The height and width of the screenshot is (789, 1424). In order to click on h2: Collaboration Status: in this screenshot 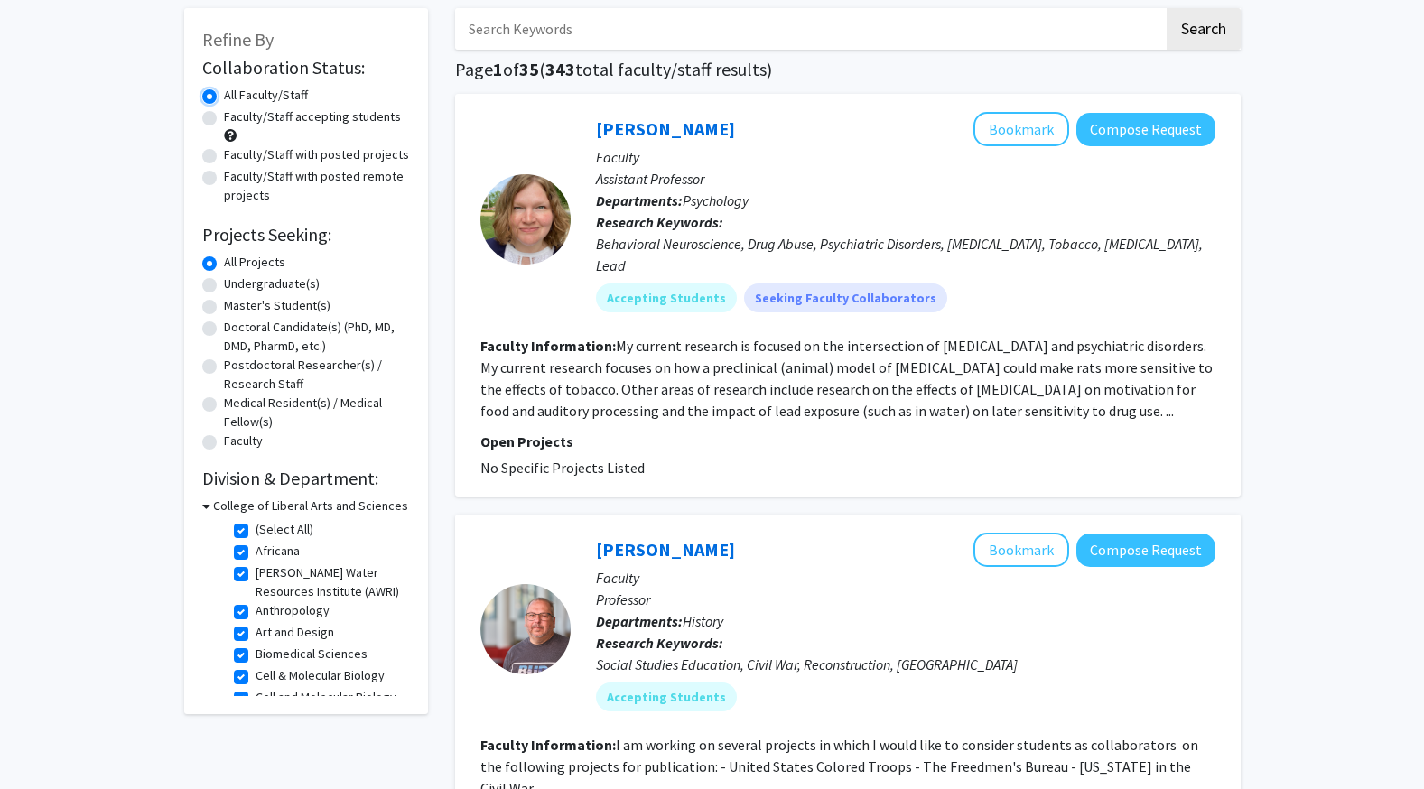, I will do `click(306, 68)`.